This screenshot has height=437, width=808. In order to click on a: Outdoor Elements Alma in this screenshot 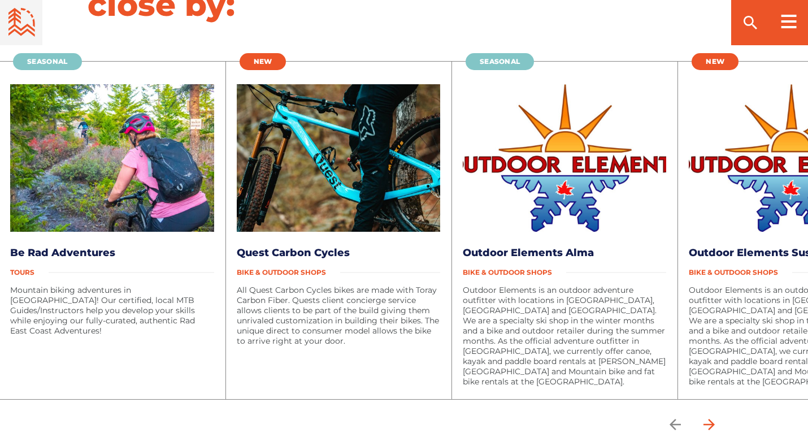, I will do `click(528, 253)`.